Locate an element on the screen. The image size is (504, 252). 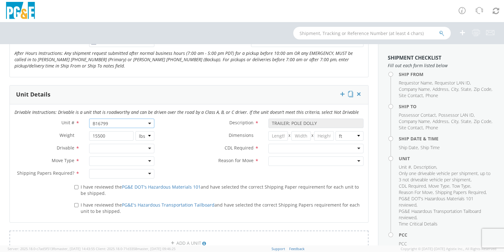
input: Width is located at coordinates (301, 136).